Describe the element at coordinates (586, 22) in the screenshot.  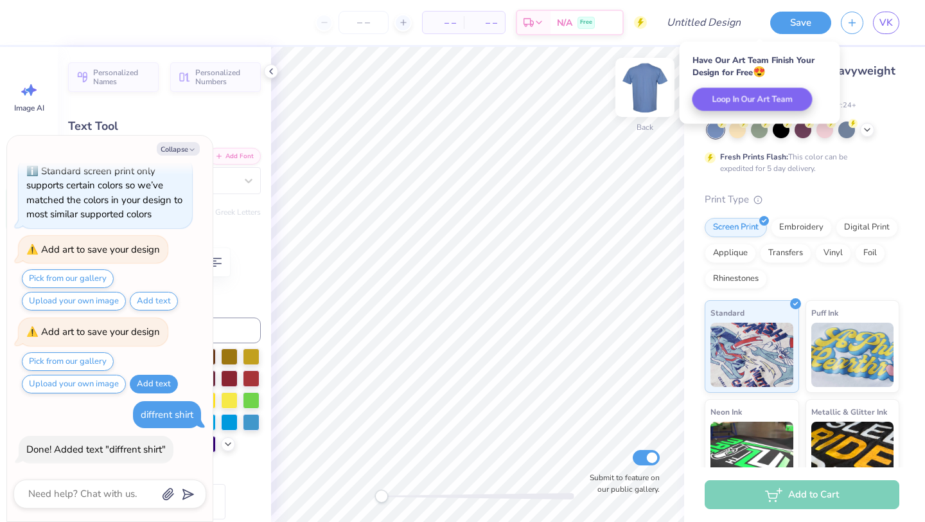
I see `span: Free` at that location.